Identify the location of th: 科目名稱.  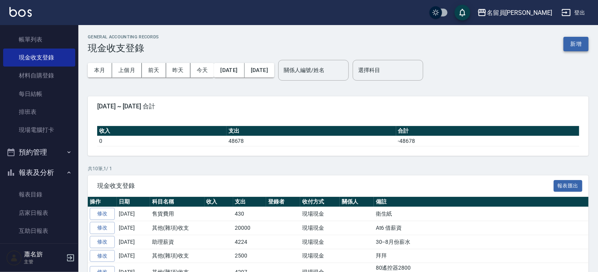
(177, 202).